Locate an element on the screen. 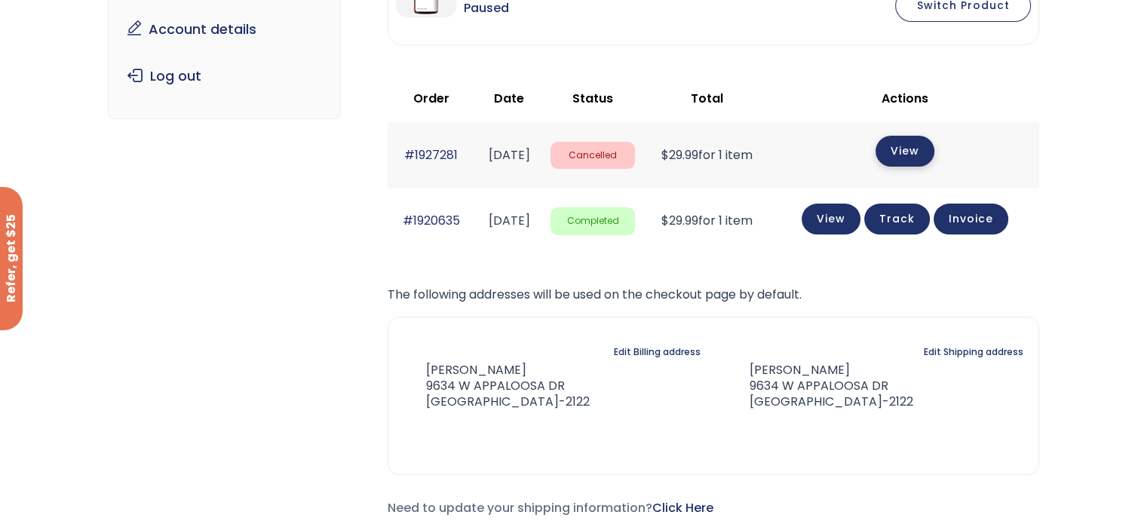 Image resolution: width=1147 pixels, height=524 pixels. span: Total is located at coordinates (707, 98).